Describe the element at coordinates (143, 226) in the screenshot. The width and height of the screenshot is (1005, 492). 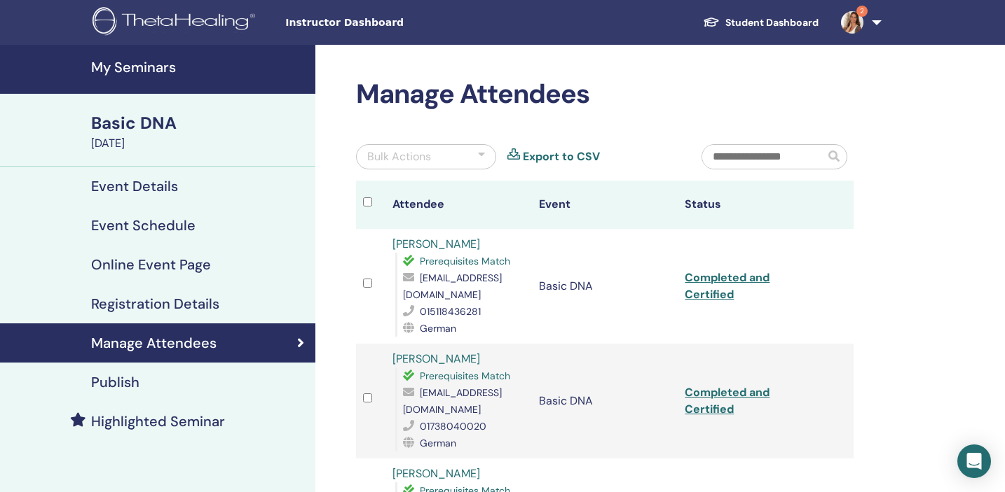
I see `h4: Event Schedule` at that location.